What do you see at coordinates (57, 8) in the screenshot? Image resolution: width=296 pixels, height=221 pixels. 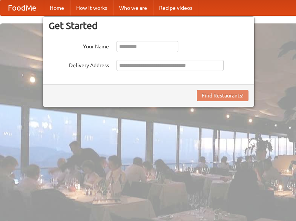 I see `a: Home` at bounding box center [57, 8].